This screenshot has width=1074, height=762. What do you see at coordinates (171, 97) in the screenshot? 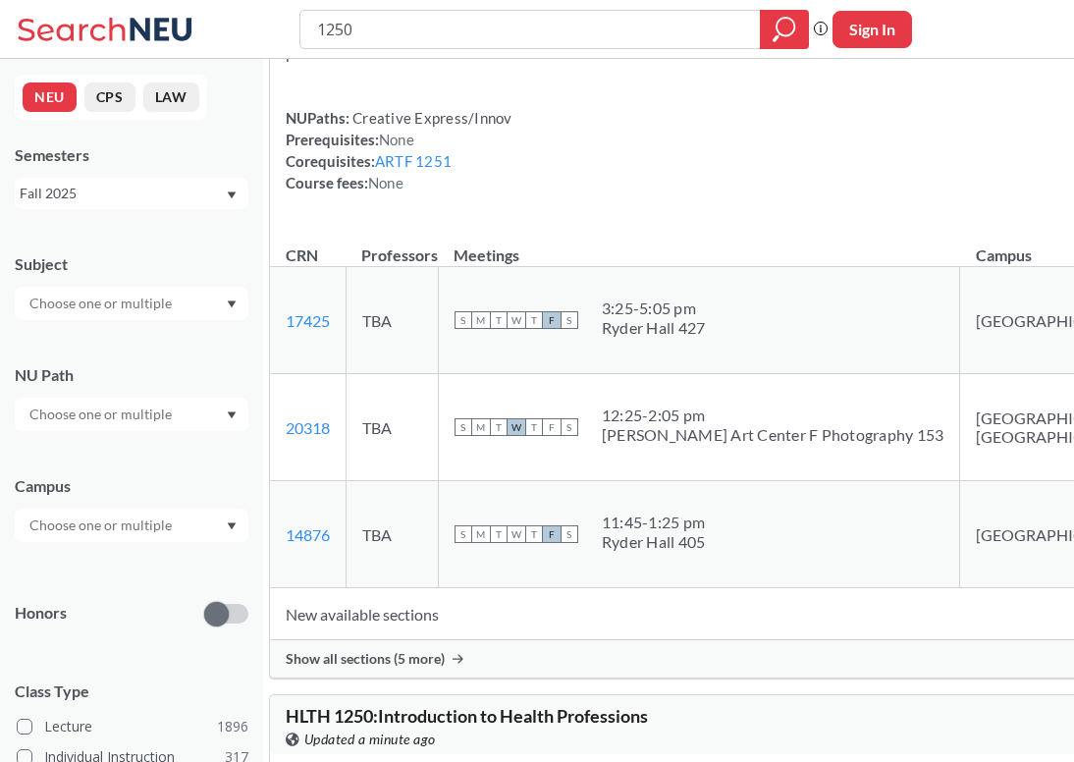
I see `button: LAW` at bounding box center [171, 97].